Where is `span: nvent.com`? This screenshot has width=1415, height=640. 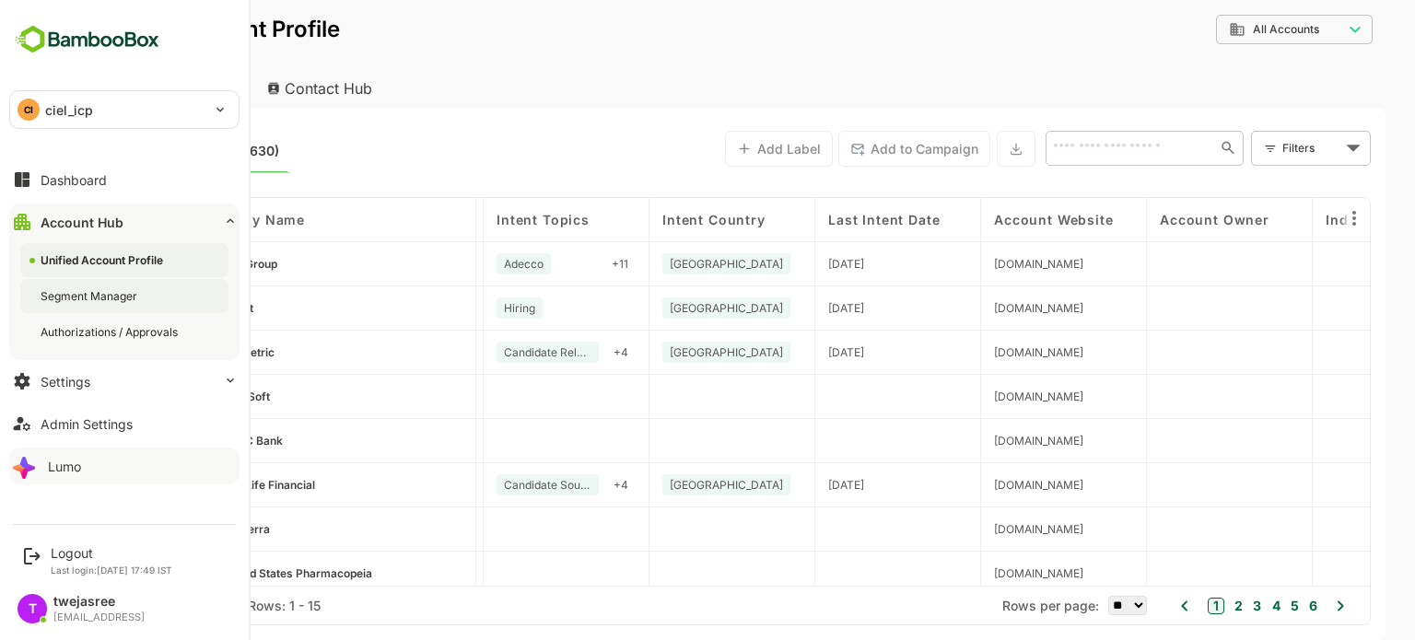
span: nvent.com is located at coordinates (974, 308).